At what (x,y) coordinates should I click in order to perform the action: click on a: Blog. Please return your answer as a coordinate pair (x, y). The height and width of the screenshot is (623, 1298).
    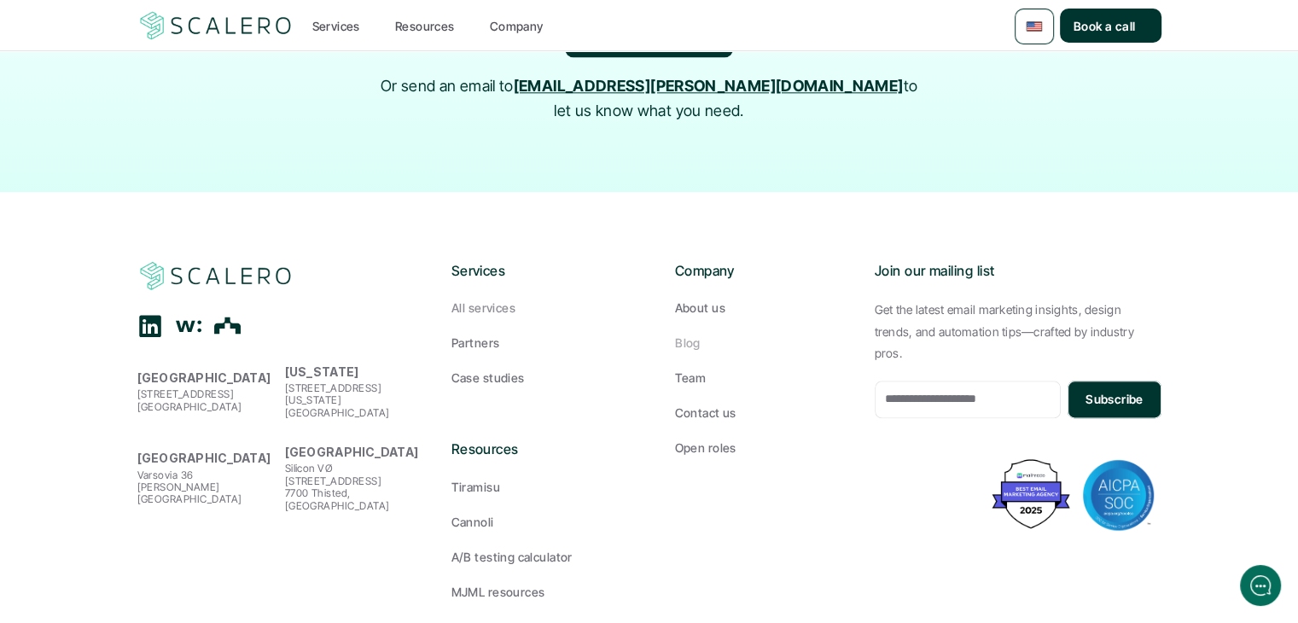
    Looking at the image, I should click on (761, 342).